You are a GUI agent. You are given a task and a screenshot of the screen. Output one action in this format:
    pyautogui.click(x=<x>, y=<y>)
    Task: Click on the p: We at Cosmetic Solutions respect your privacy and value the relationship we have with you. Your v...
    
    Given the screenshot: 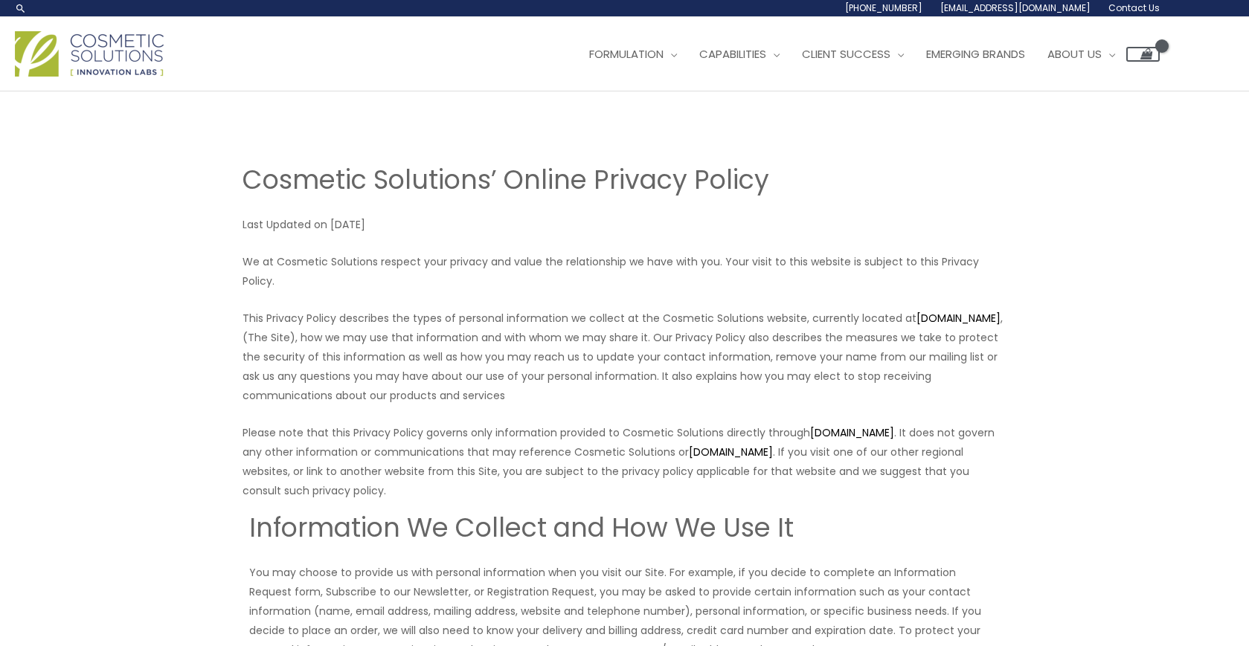 What is the action you would take?
    pyautogui.click(x=625, y=271)
    